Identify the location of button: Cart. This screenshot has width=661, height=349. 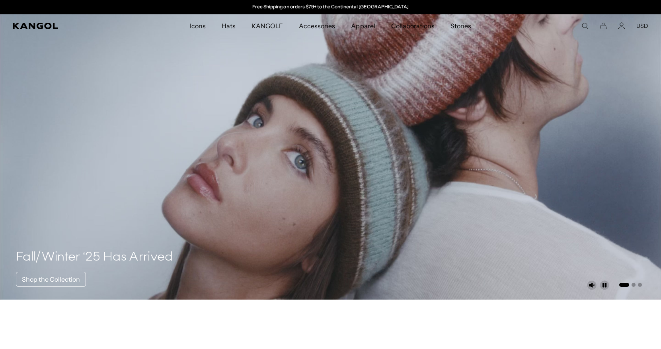
(603, 26).